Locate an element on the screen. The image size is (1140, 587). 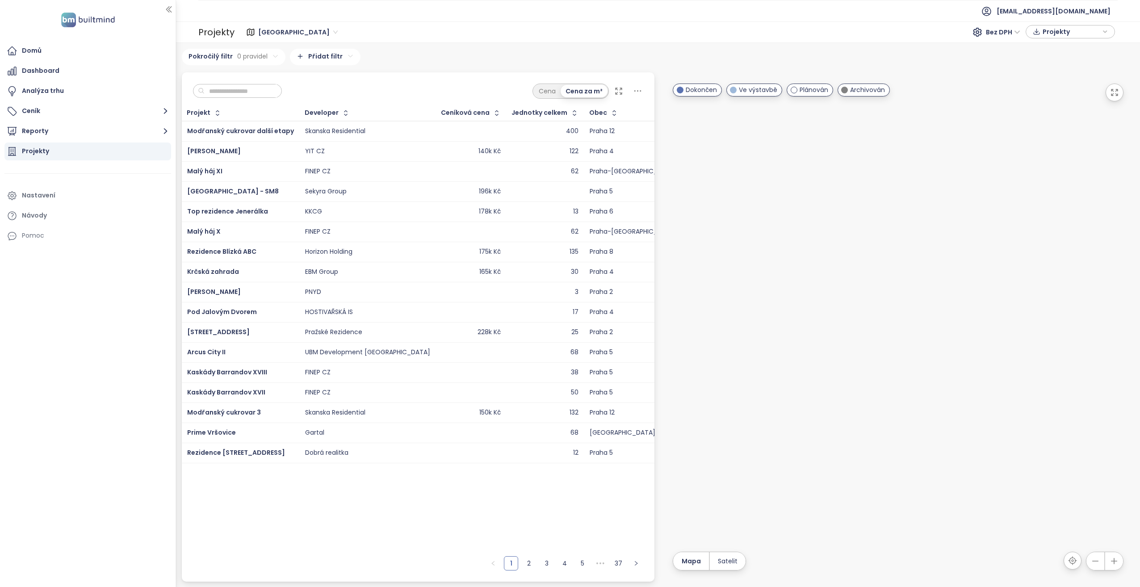
li: Předchozí strana is located at coordinates (493, 563).